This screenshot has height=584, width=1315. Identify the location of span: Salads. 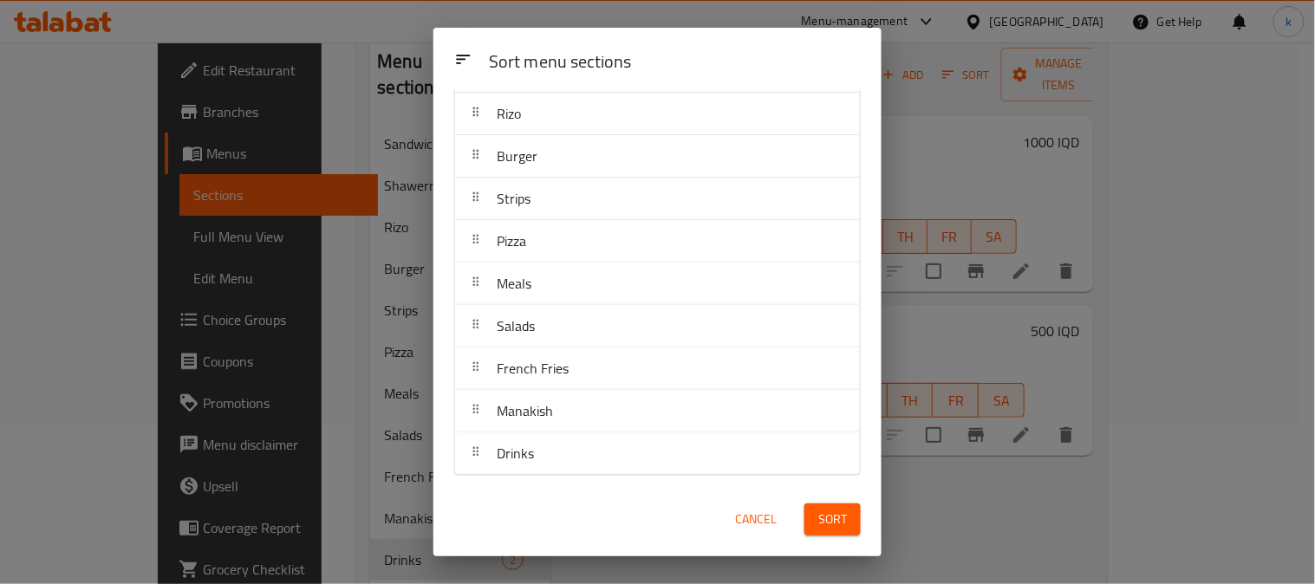
(516, 326).